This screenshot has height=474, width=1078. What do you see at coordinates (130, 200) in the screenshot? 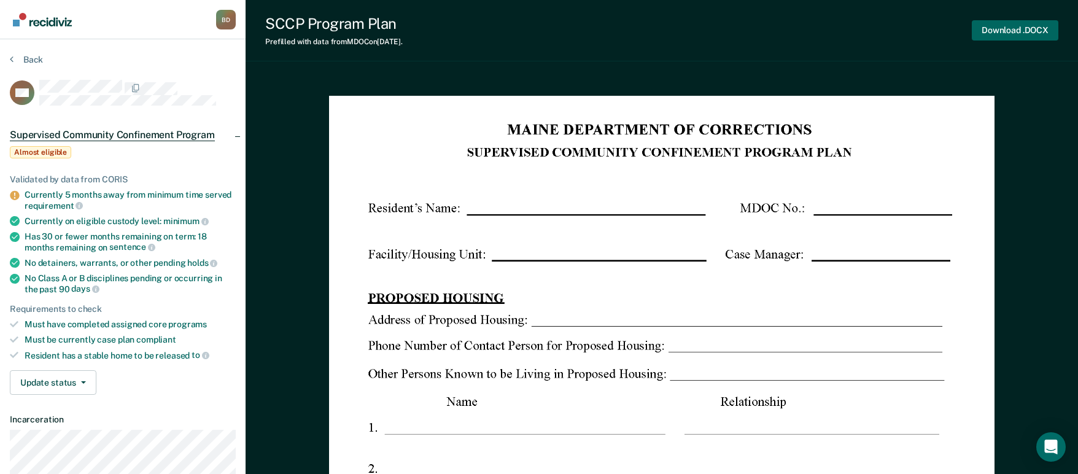
I see `div: Currently 5 months away from minimum time served requirement` at bounding box center [130, 200].